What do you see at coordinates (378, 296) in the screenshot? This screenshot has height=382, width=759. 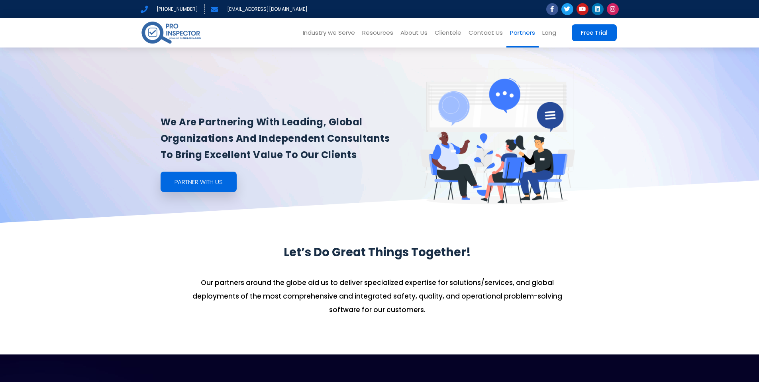 I see `p: Our partners around the globe aid us to deliver specialized expertise for solutions/services, and...` at bounding box center [378, 296].